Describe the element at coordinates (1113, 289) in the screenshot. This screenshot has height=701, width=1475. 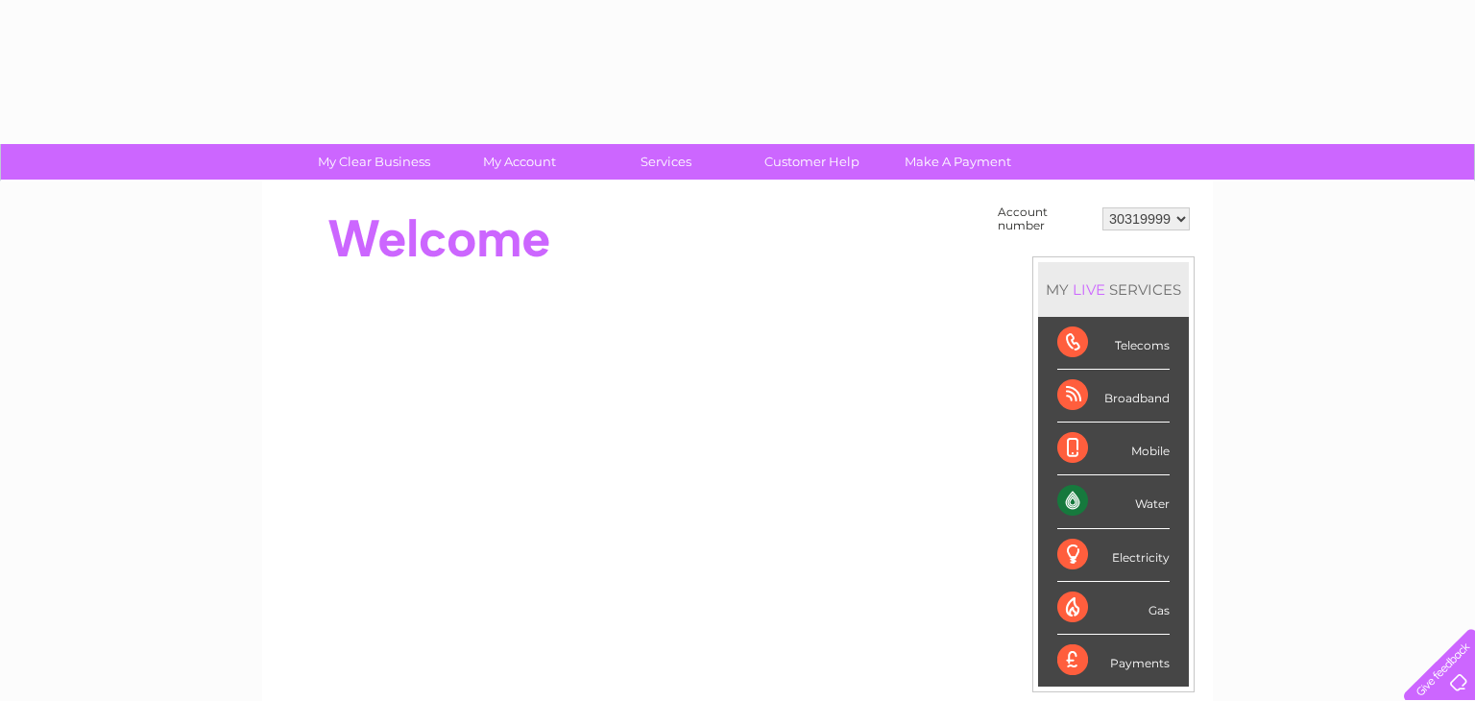
I see `div: MY SERVICES` at that location.